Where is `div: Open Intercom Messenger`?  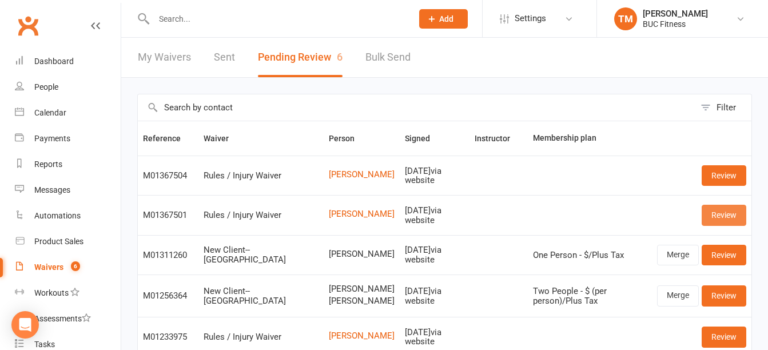 div: Open Intercom Messenger is located at coordinates (25, 325).